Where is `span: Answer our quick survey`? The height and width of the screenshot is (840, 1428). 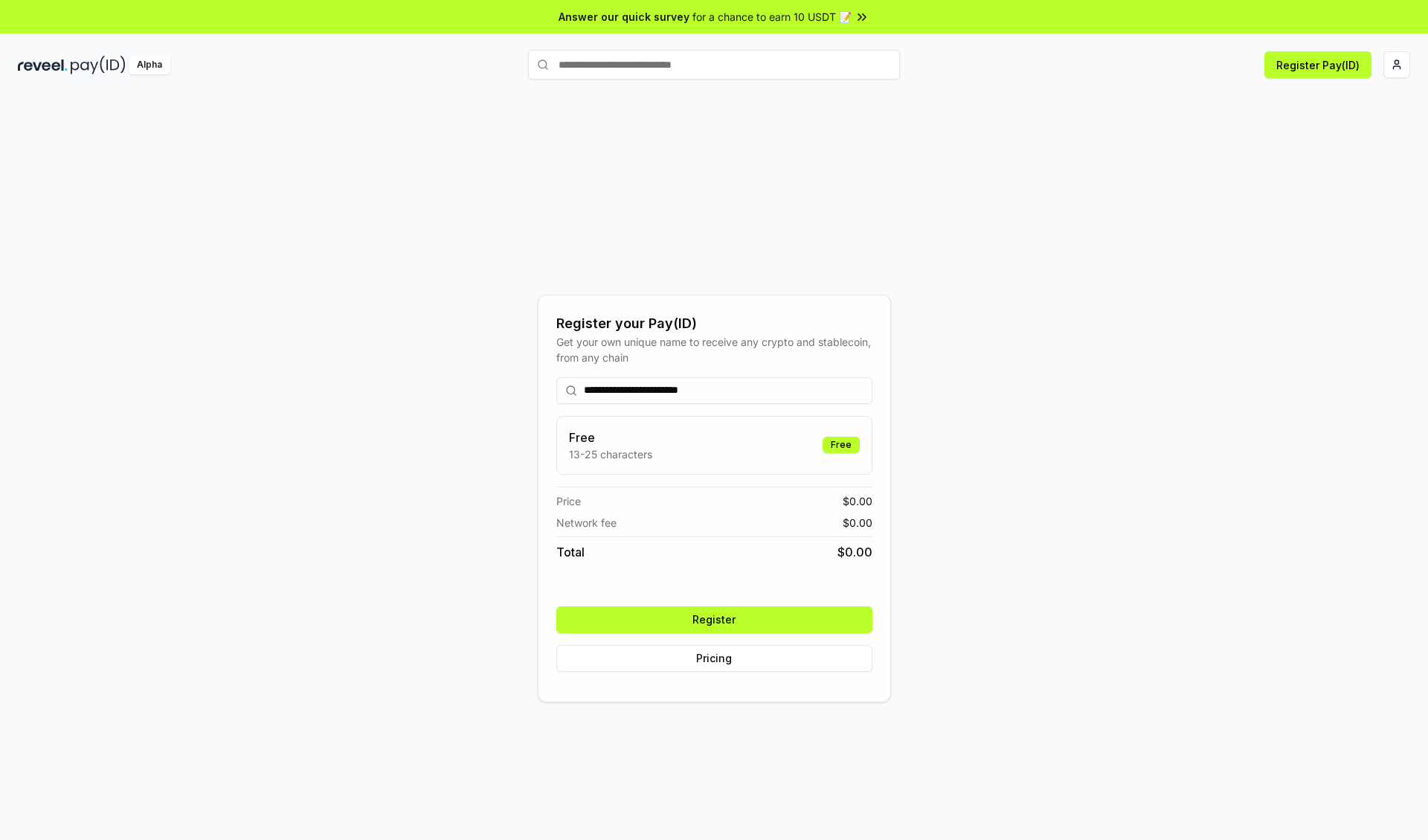 span: Answer our quick survey is located at coordinates (624, 16).